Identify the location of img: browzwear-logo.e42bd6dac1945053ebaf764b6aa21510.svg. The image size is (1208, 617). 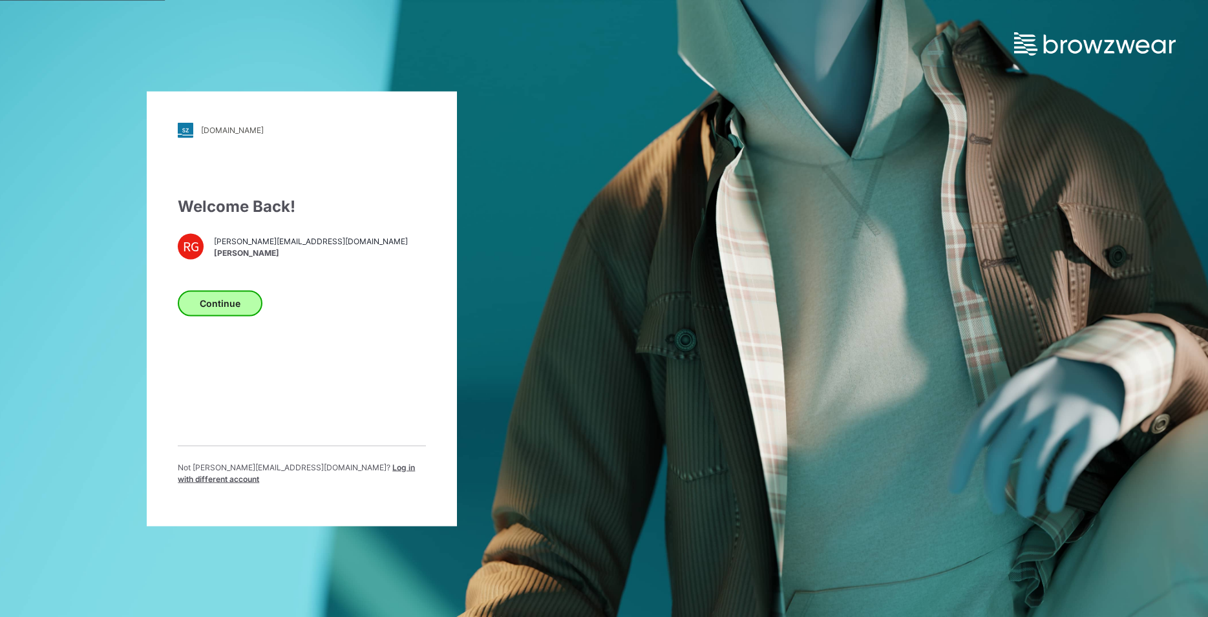
(1095, 44).